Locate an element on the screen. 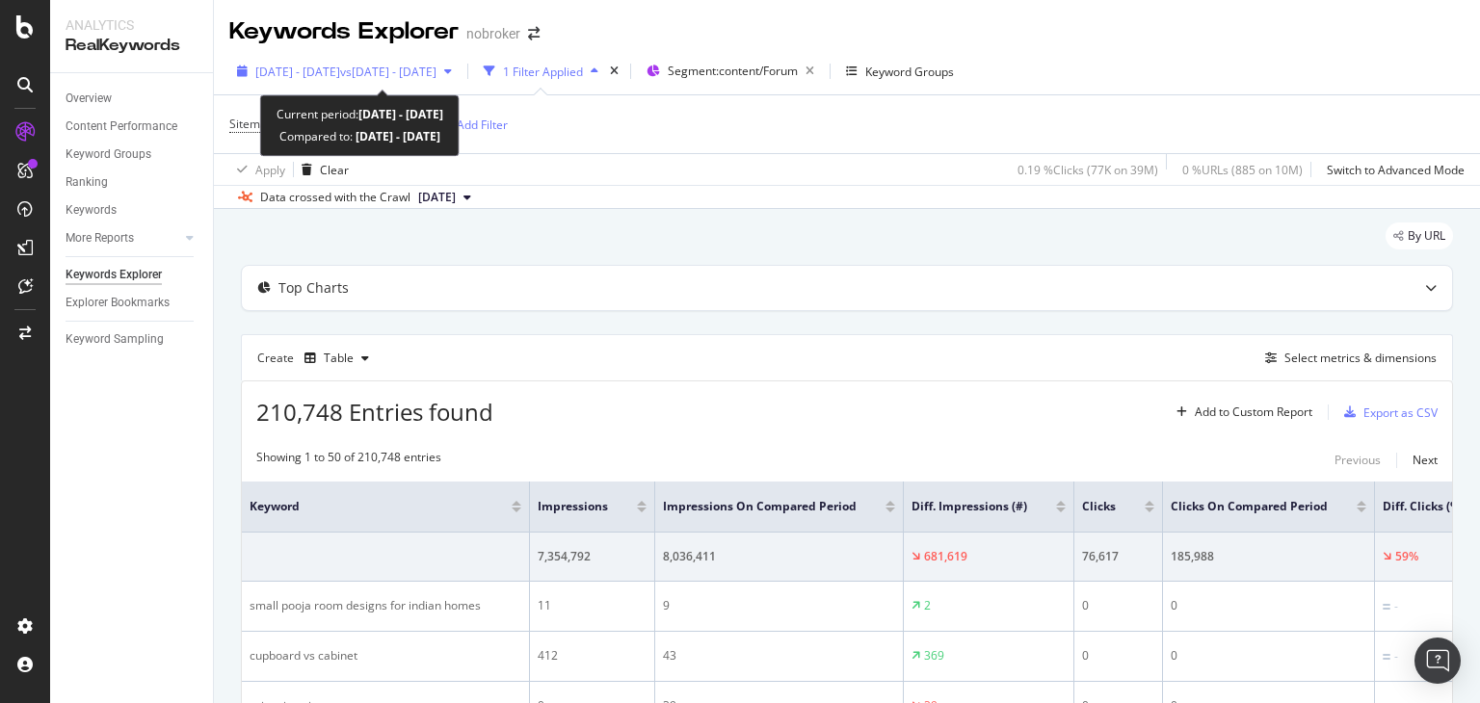 The height and width of the screenshot is (703, 1480). div: Open Intercom Messenger is located at coordinates (1437, 661).